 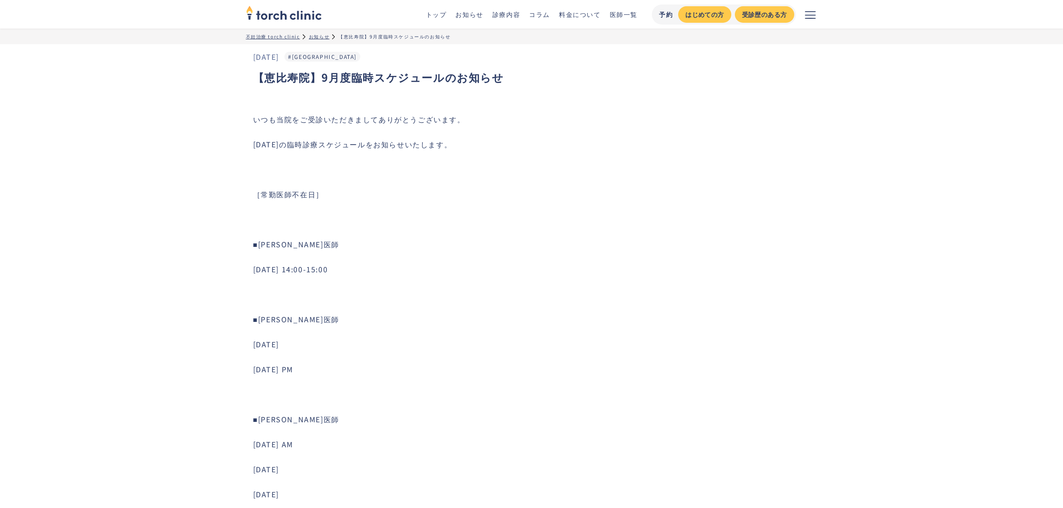 What do you see at coordinates (394, 36) in the screenshot?
I see `div: 【恵比寿院】9月度臨時スケジュールのお知らせ` at bounding box center [394, 36].